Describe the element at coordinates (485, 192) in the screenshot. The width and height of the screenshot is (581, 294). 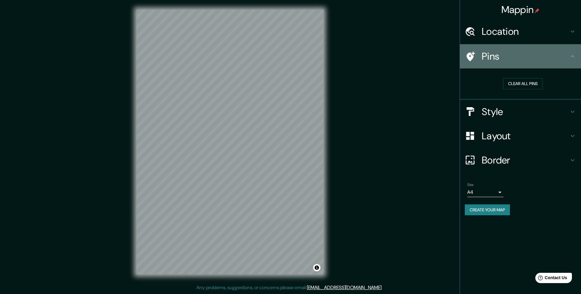
I see `div: A4` at that location.